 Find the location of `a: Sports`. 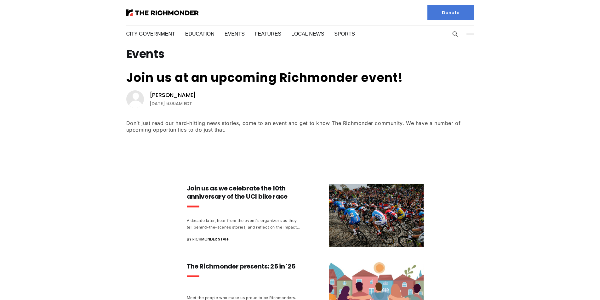

a: Sports is located at coordinates (337, 34).